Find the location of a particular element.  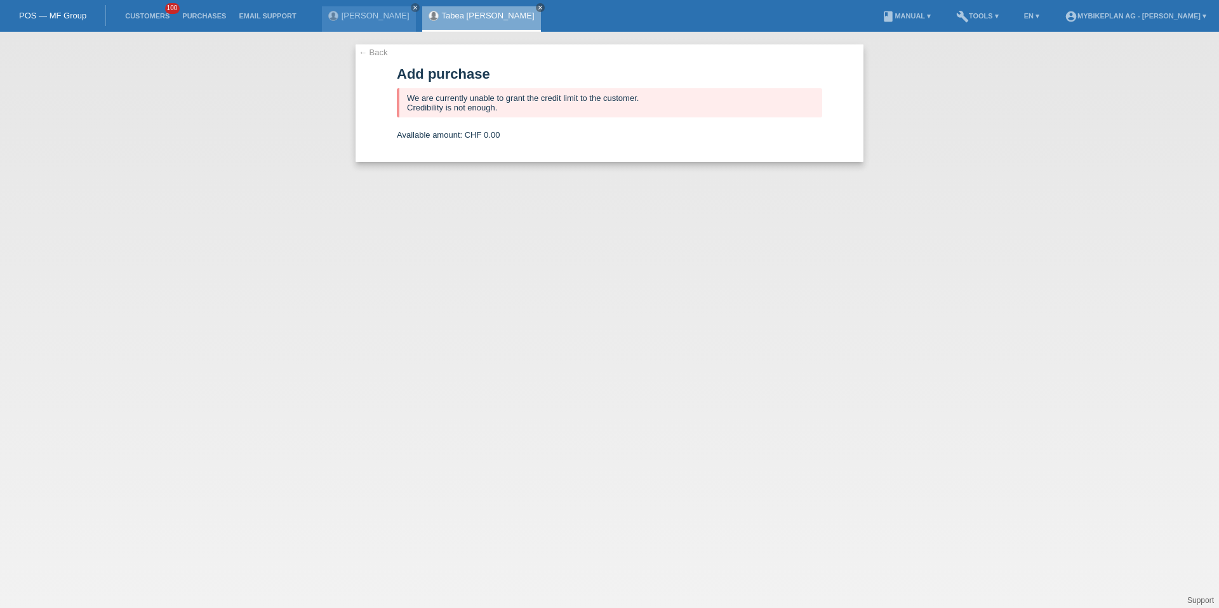

i: build is located at coordinates (963, 17).